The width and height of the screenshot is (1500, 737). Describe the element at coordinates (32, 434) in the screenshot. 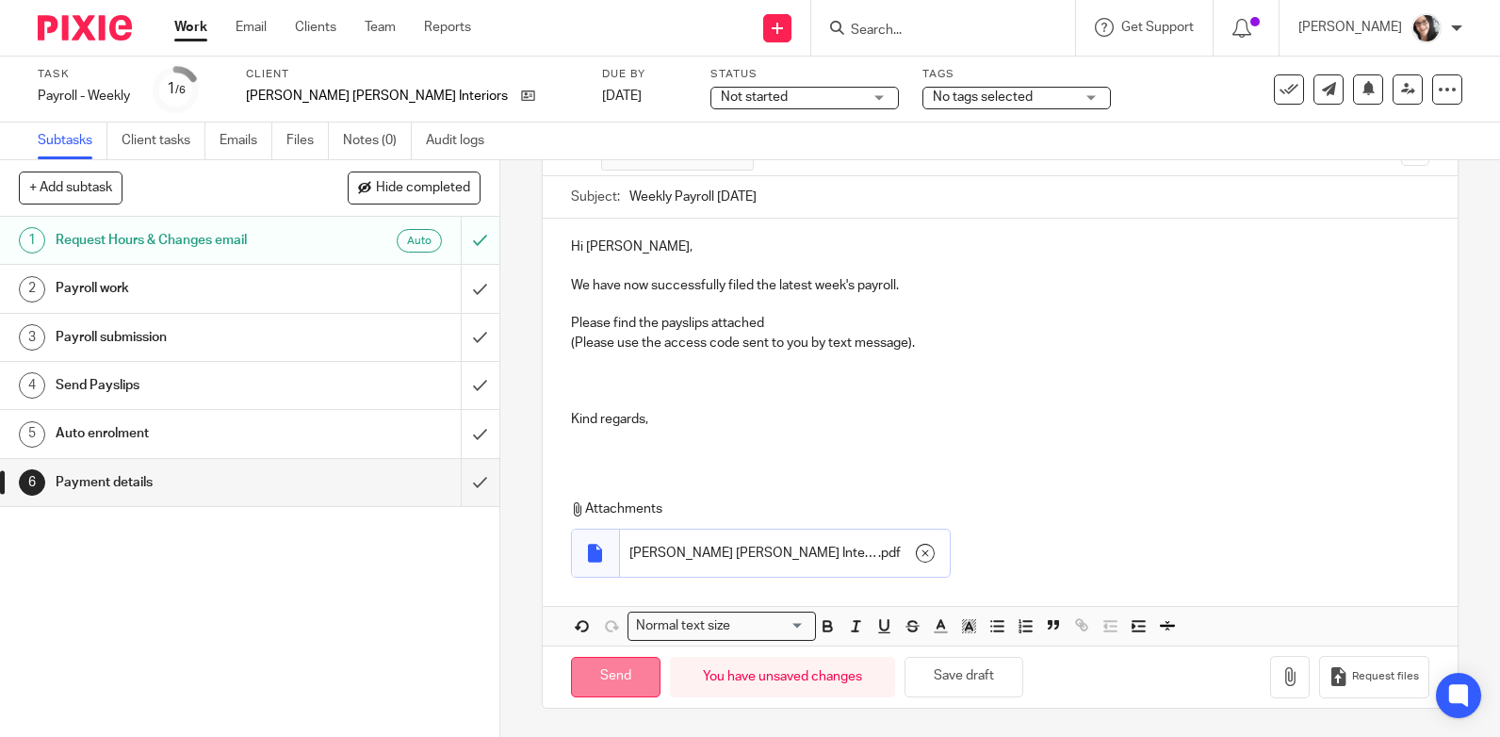

I see `div: 5` at that location.